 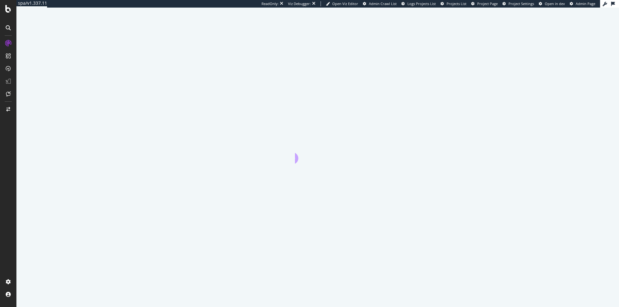 What do you see at coordinates (300, 4) in the screenshot?
I see `div: Viz Debugger:` at bounding box center [300, 4].